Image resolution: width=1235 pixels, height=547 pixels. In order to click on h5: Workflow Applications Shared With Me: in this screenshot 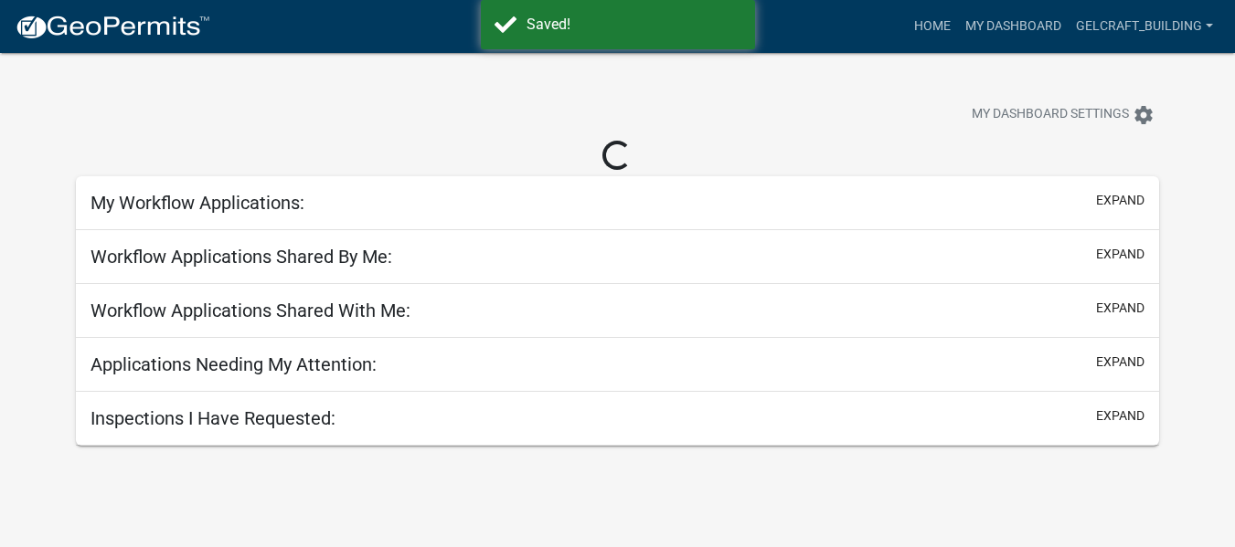, I will do `click(250, 311)`.